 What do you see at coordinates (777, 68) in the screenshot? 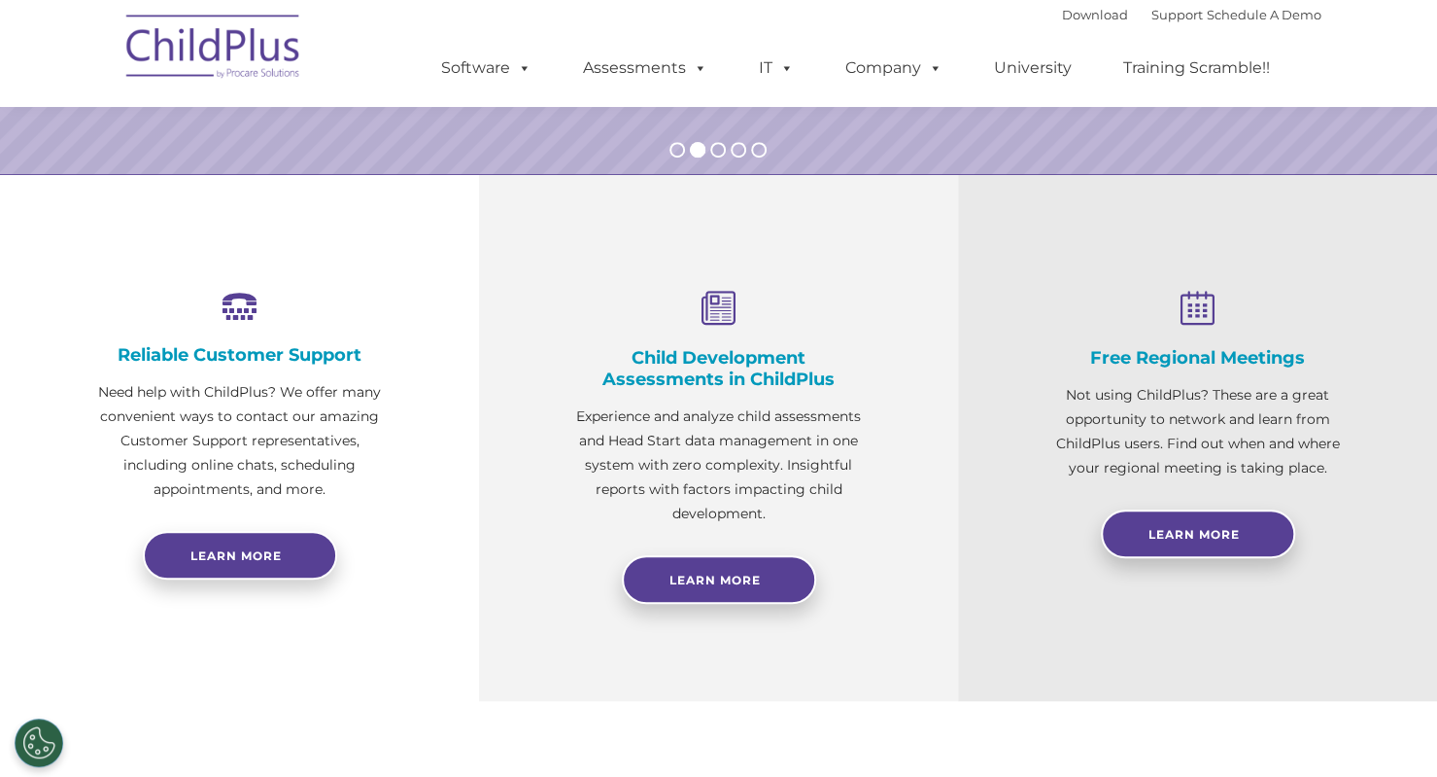
I see `a: IT` at bounding box center [777, 68].